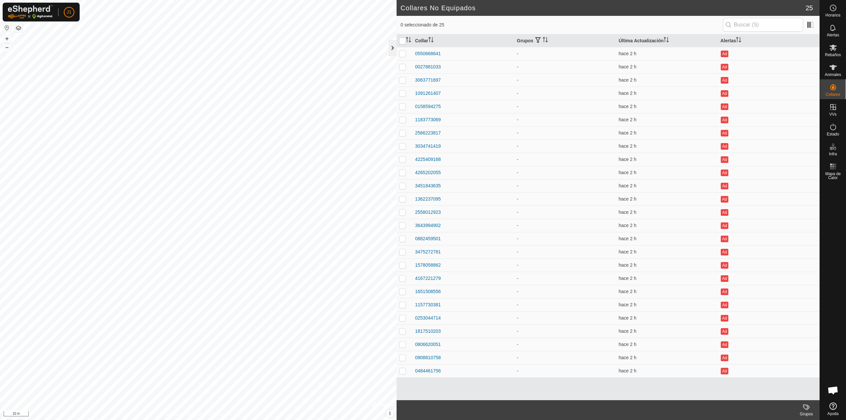  What do you see at coordinates (390, 413) in the screenshot?
I see `span: i` at bounding box center [390, 413].